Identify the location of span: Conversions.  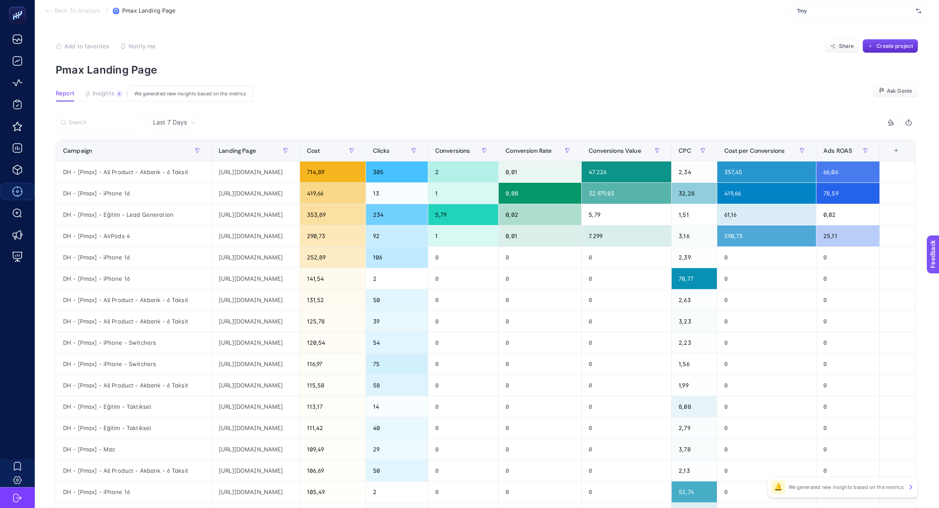
(453, 150).